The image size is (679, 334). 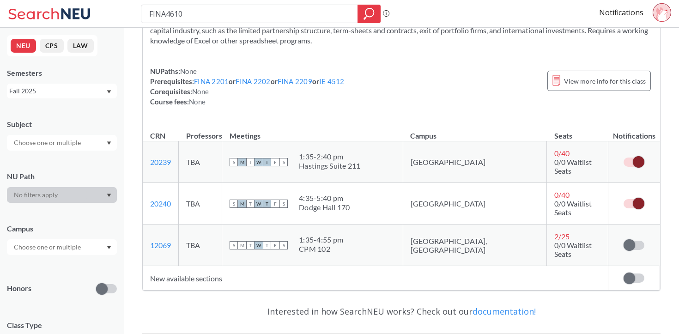 What do you see at coordinates (401, 311) in the screenshot?
I see `div: Interested in how SearchNEU works? Check out our` at bounding box center [401, 311].